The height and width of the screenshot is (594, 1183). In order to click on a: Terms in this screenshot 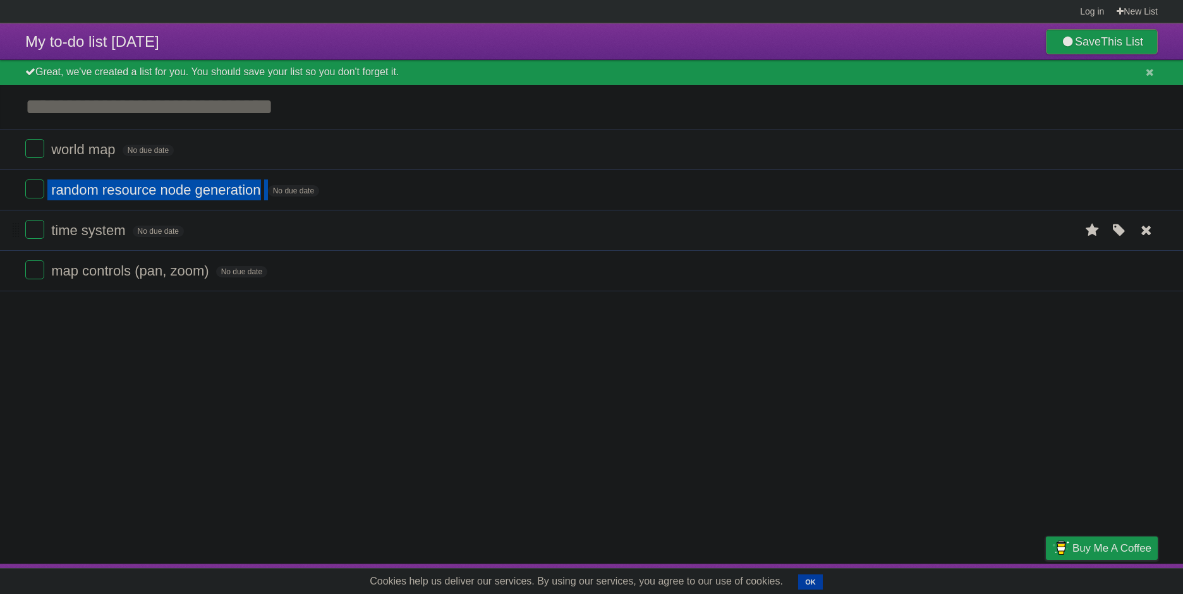, I will do `click(1001, 579)`.